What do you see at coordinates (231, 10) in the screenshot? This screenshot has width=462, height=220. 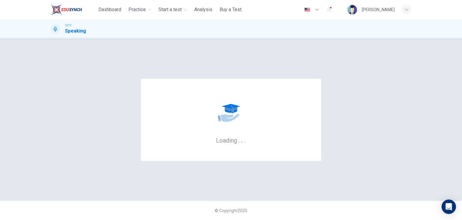 I see `a: Buy a Test` at bounding box center [231, 10].